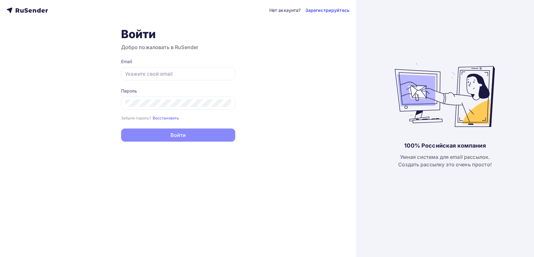  Describe the element at coordinates (136, 118) in the screenshot. I see `small: Забыли пароль?` at that location.